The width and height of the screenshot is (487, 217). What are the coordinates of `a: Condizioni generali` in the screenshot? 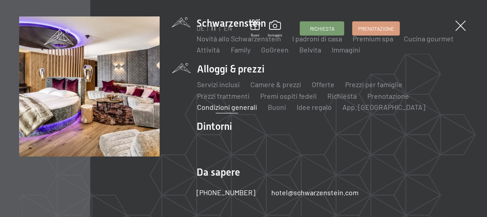 It's located at (227, 107).